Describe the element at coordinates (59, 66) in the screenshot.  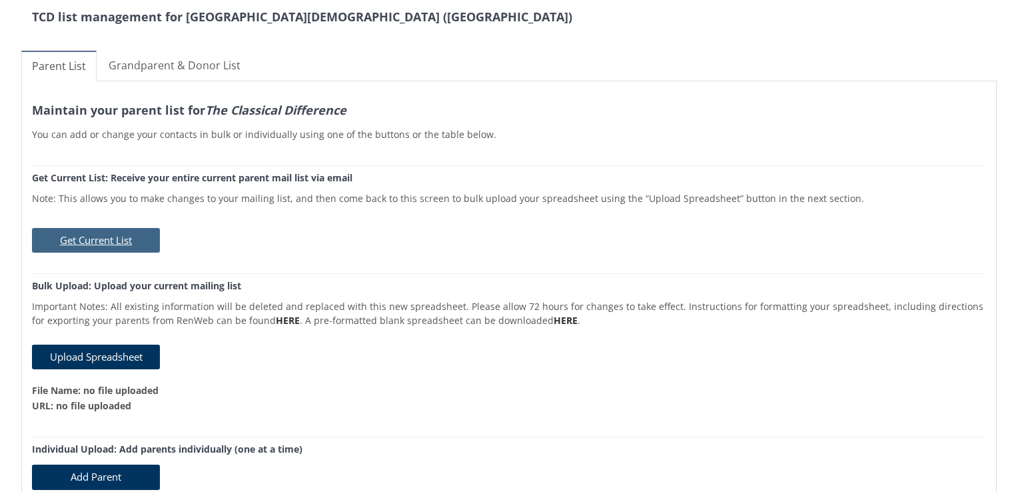
I see `a: Parent List` at that location.